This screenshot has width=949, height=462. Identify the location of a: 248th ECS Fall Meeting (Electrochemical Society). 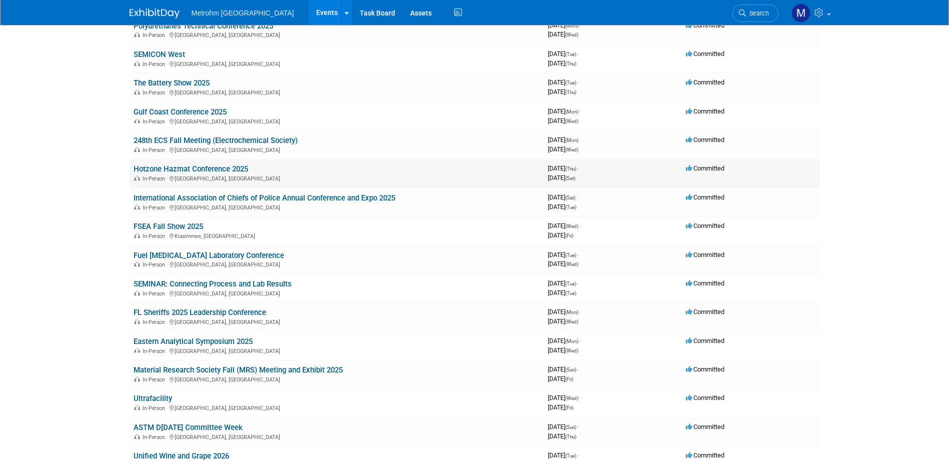
(216, 141).